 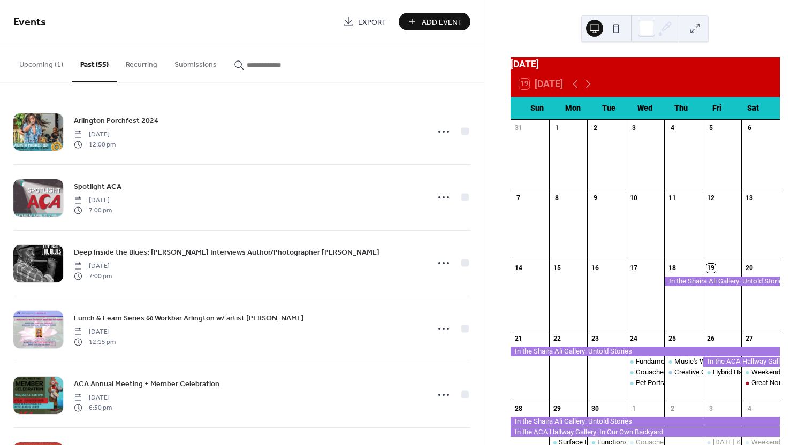 What do you see at coordinates (672, 338) in the screenshot?
I see `div: 25` at bounding box center [672, 338].